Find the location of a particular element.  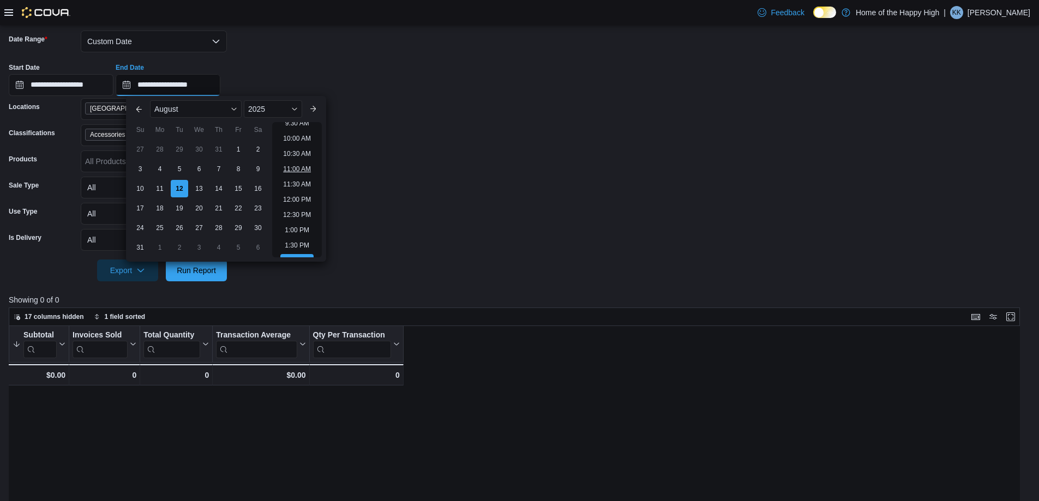

div: day-9 is located at coordinates (258, 169).